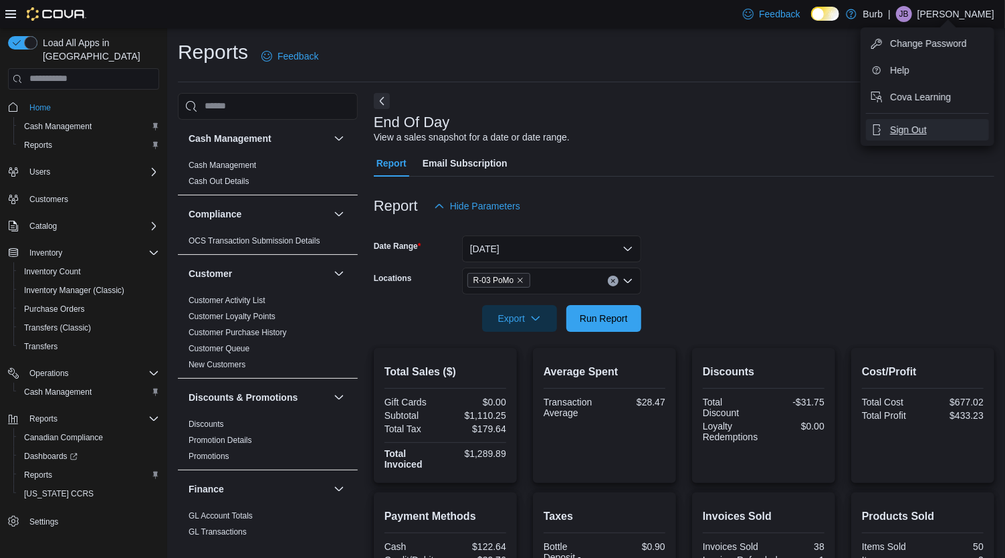  Describe the element at coordinates (92, 226) in the screenshot. I see `span: Catalog` at that location.